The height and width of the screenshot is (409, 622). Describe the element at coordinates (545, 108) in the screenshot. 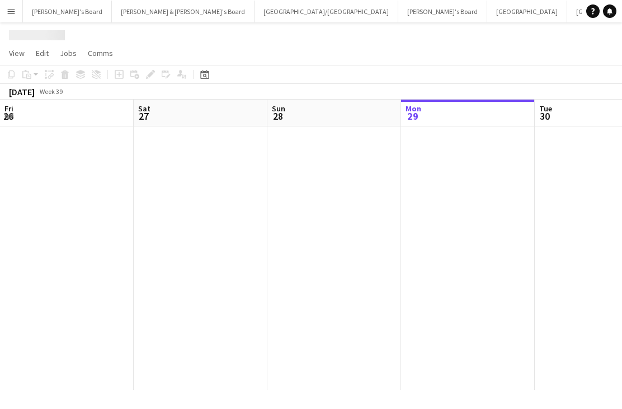

I see `span: Tue` at that location.